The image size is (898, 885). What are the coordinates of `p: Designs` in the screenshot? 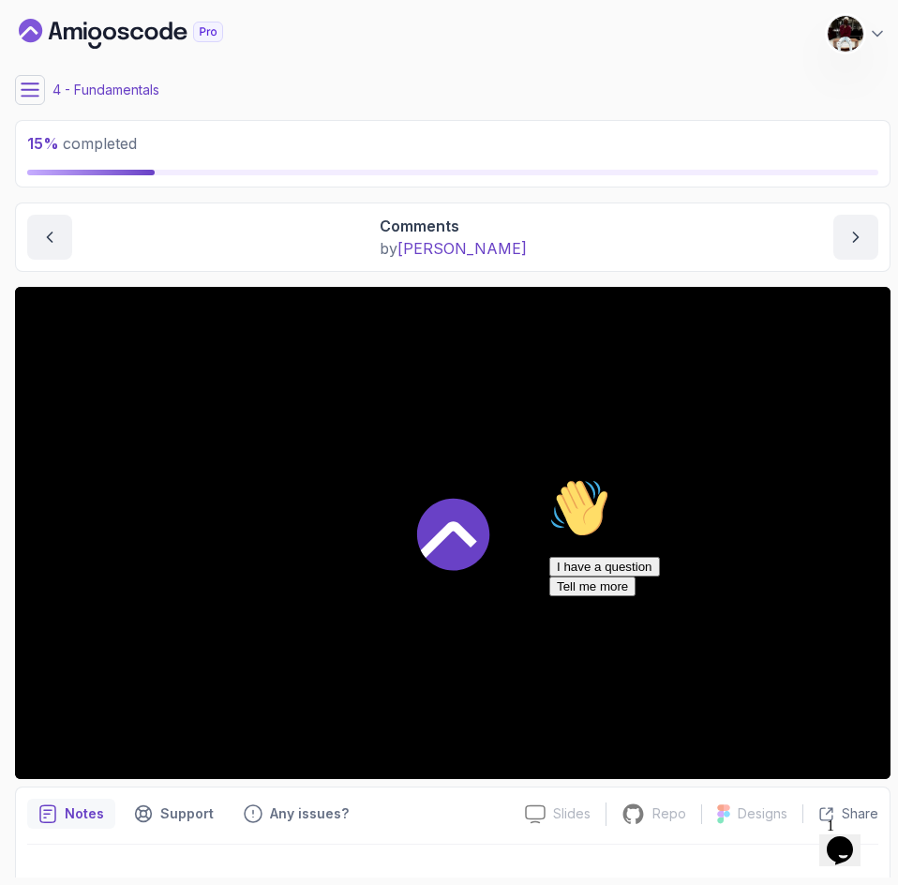 It's located at (762, 813).